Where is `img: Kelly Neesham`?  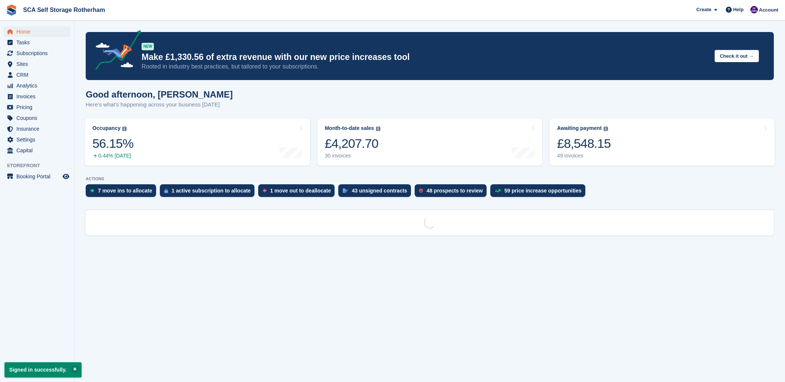 img: Kelly Neesham is located at coordinates (754, 10).